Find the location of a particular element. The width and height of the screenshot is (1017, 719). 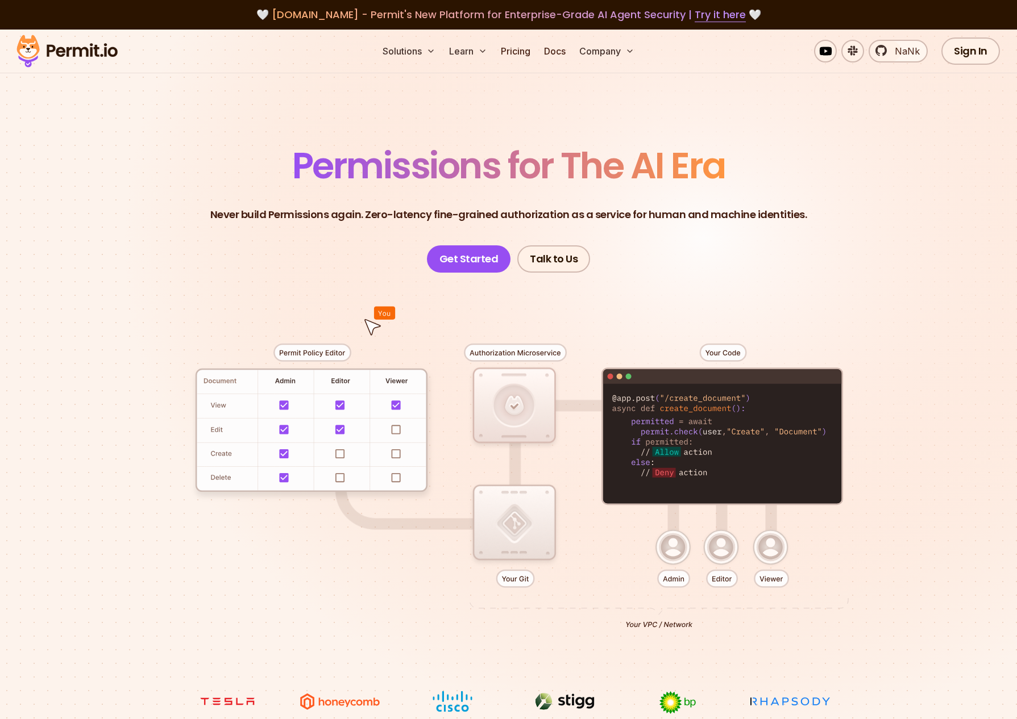

img: bp is located at coordinates (677, 703).